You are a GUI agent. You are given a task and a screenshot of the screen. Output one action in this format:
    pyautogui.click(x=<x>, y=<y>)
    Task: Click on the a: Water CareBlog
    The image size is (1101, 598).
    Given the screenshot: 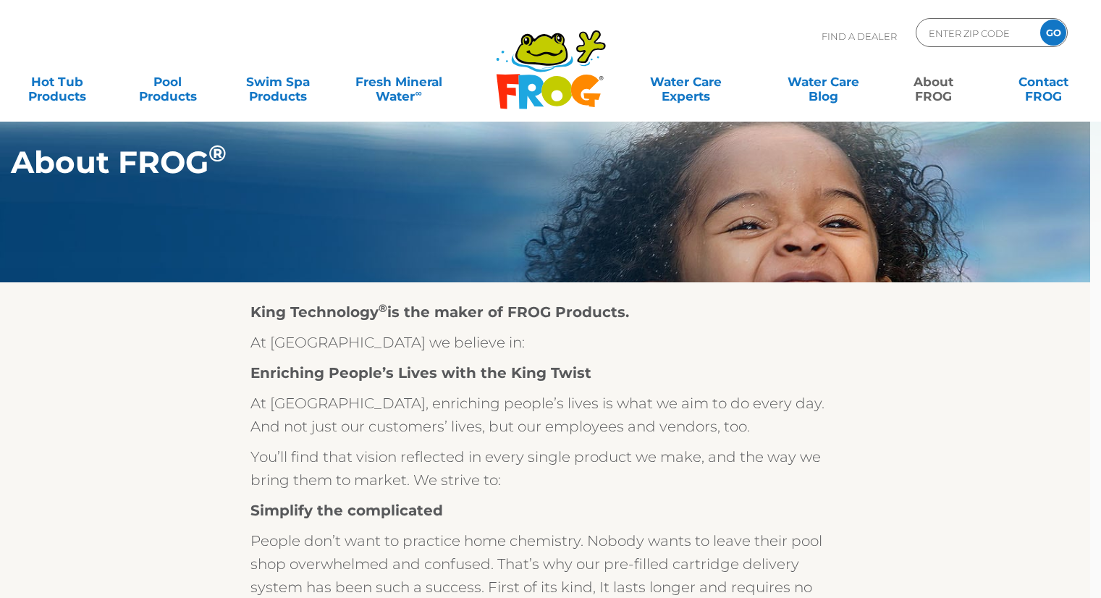 What is the action you would take?
    pyautogui.click(x=823, y=82)
    